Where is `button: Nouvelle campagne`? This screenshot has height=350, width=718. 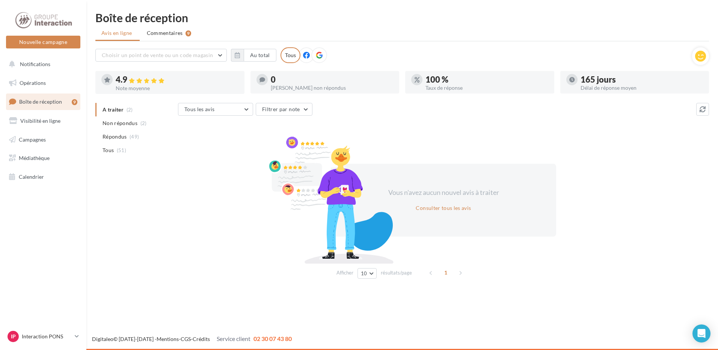
button: Nouvelle campagne is located at coordinates (43, 42).